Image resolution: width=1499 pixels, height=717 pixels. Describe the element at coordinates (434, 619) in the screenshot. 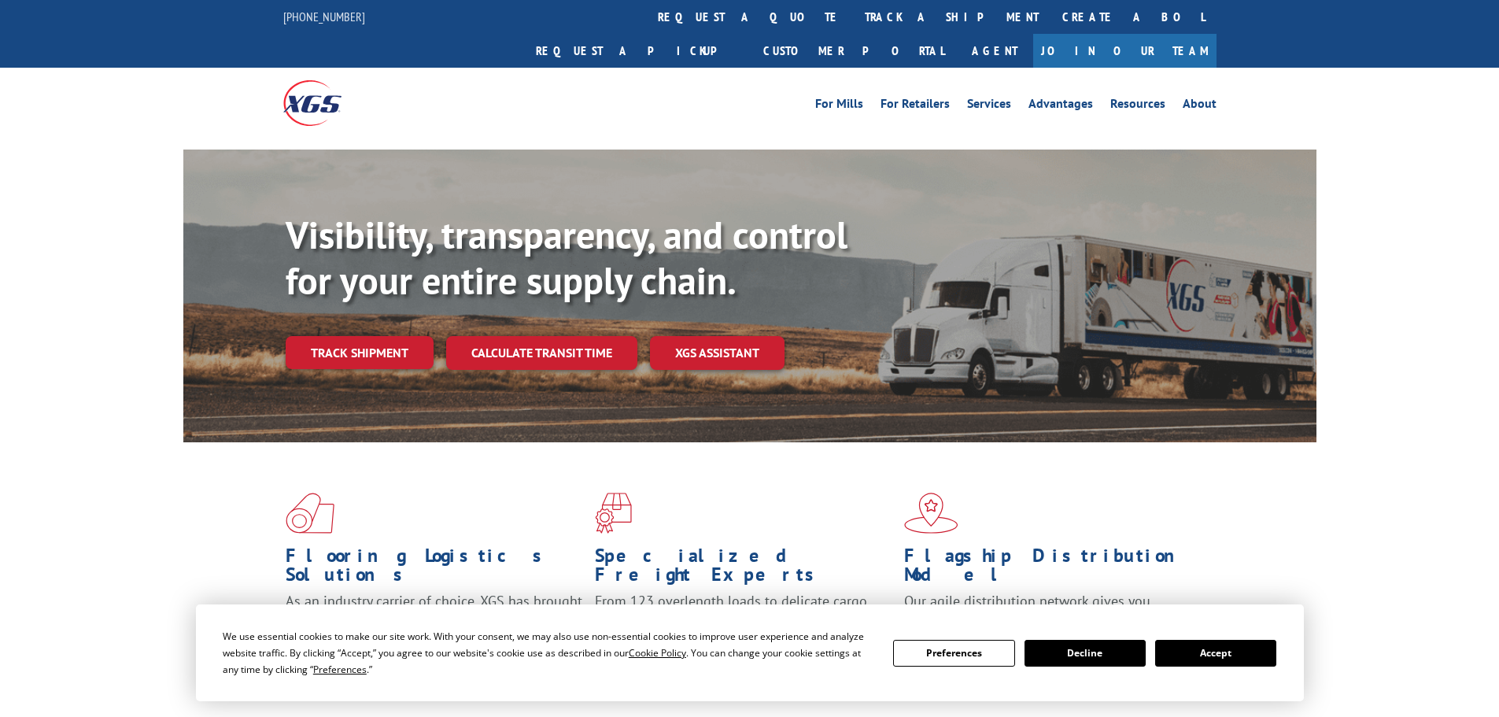

I see `span: As an industry carrier of choice, XGS has brought innovation and dedication to flooring logistics...` at that location.